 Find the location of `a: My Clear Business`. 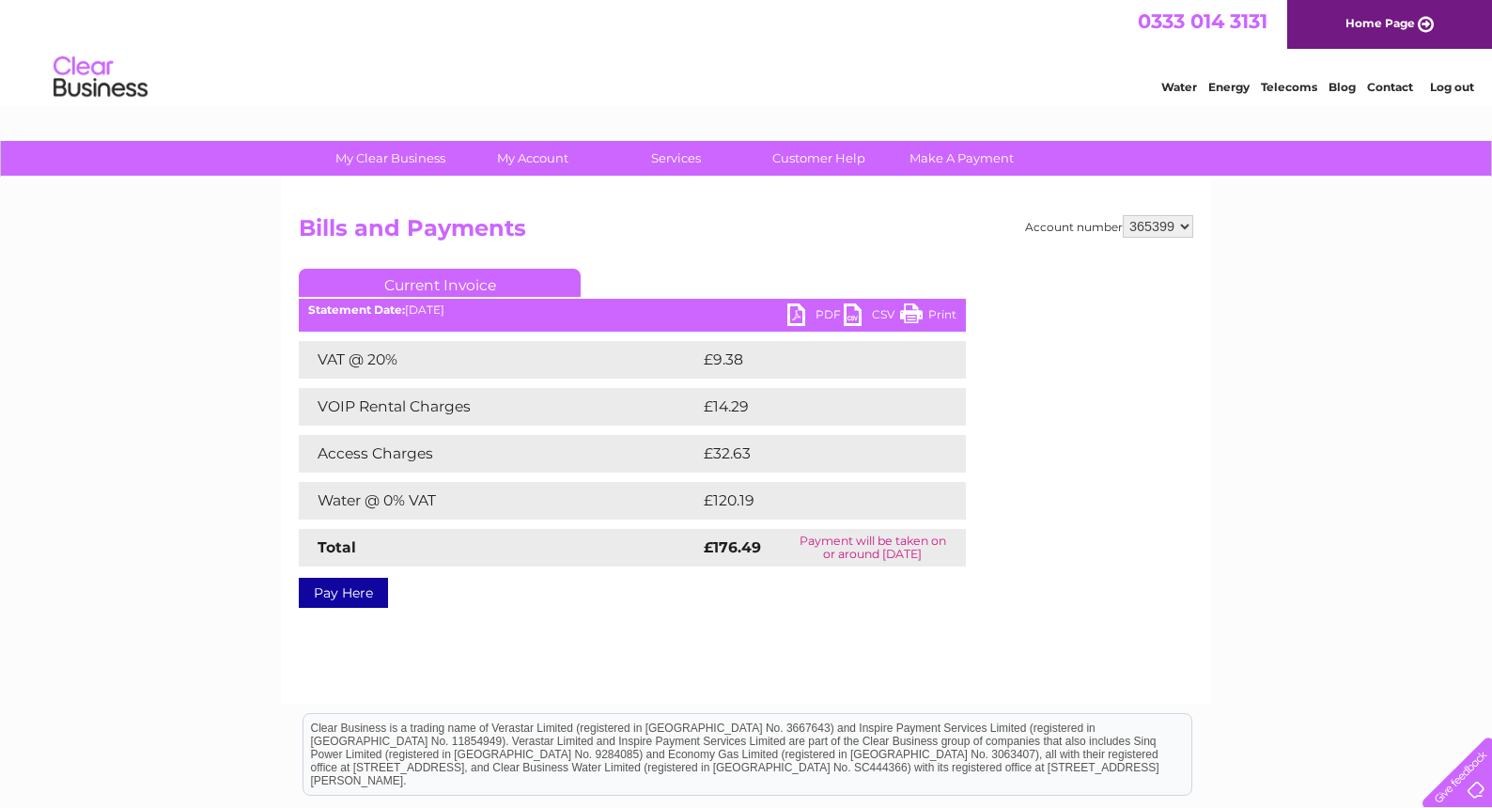

a: My Clear Business is located at coordinates (390, 158).